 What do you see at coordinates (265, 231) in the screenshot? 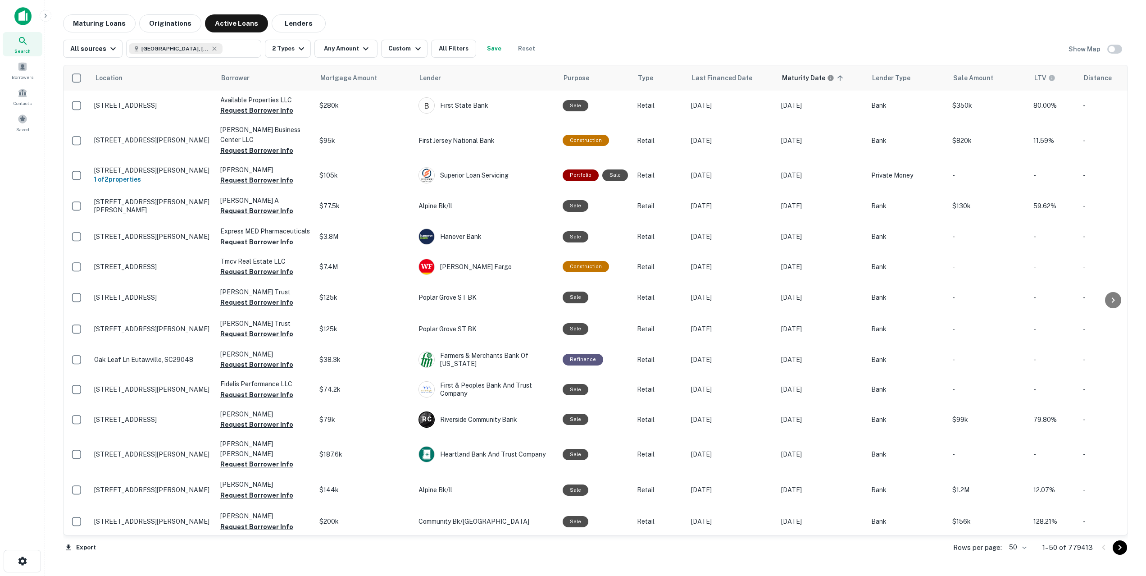
I see `p: Express MED Pharmaceuticals` at bounding box center [265, 231].